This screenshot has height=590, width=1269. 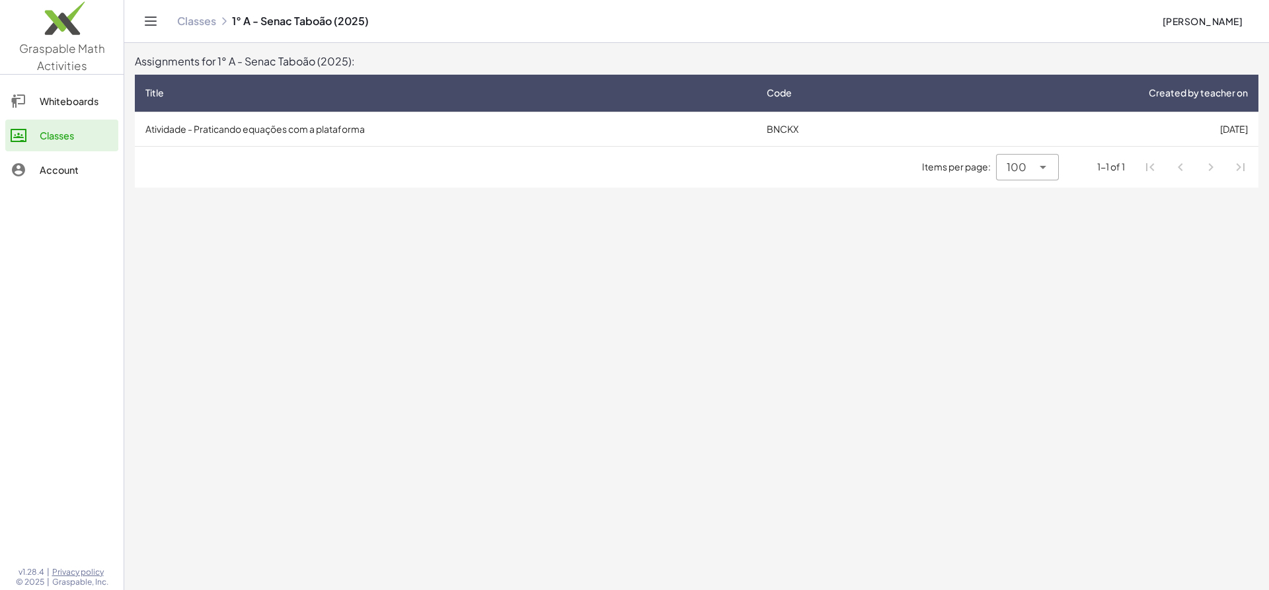 I want to click on div: Whiteboards, so click(x=76, y=101).